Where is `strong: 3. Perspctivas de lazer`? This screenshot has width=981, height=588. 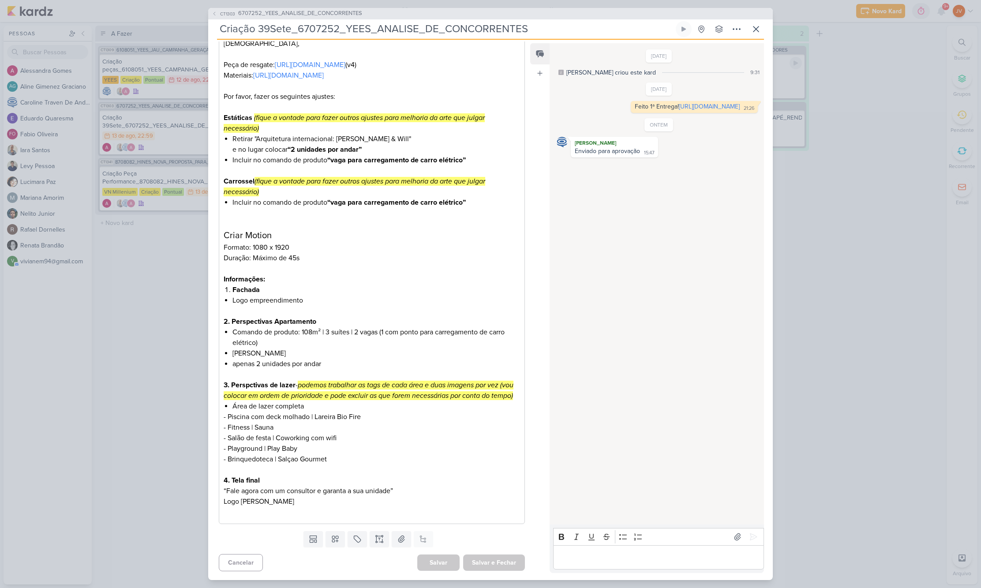
strong: 3. Perspctivas de lazer is located at coordinates (259, 385).